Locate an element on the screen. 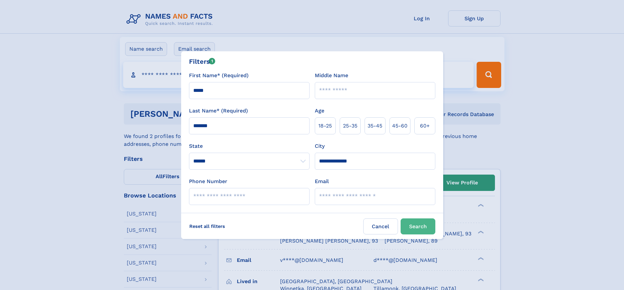  span: 45‑60 is located at coordinates (399, 126).